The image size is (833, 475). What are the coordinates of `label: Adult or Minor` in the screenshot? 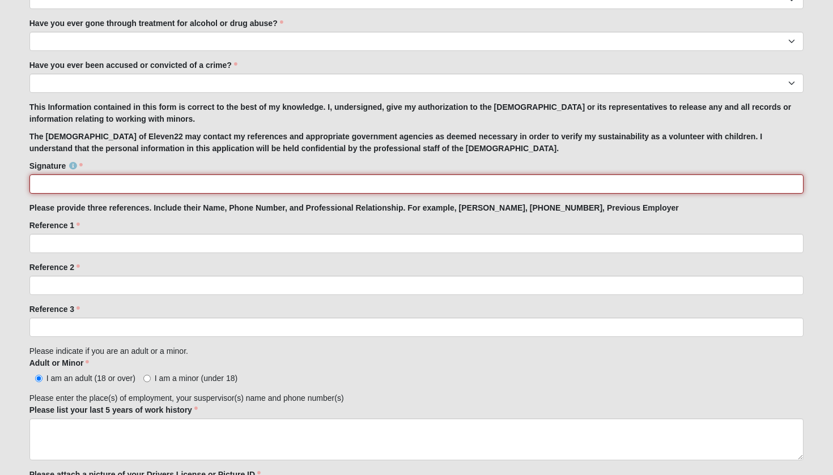 It's located at (60, 363).